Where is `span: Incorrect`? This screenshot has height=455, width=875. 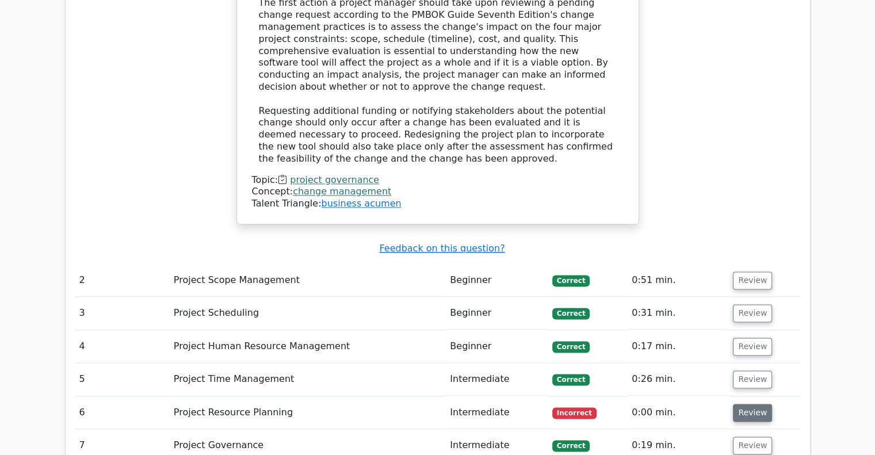
span: Incorrect is located at coordinates (574, 413).